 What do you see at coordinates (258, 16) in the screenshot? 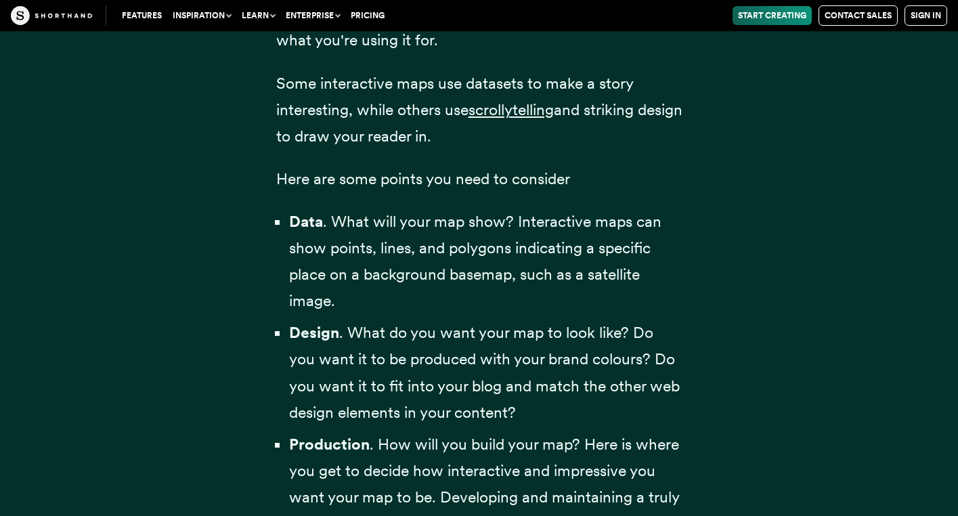
I see `button: Learn` at bounding box center [258, 16].